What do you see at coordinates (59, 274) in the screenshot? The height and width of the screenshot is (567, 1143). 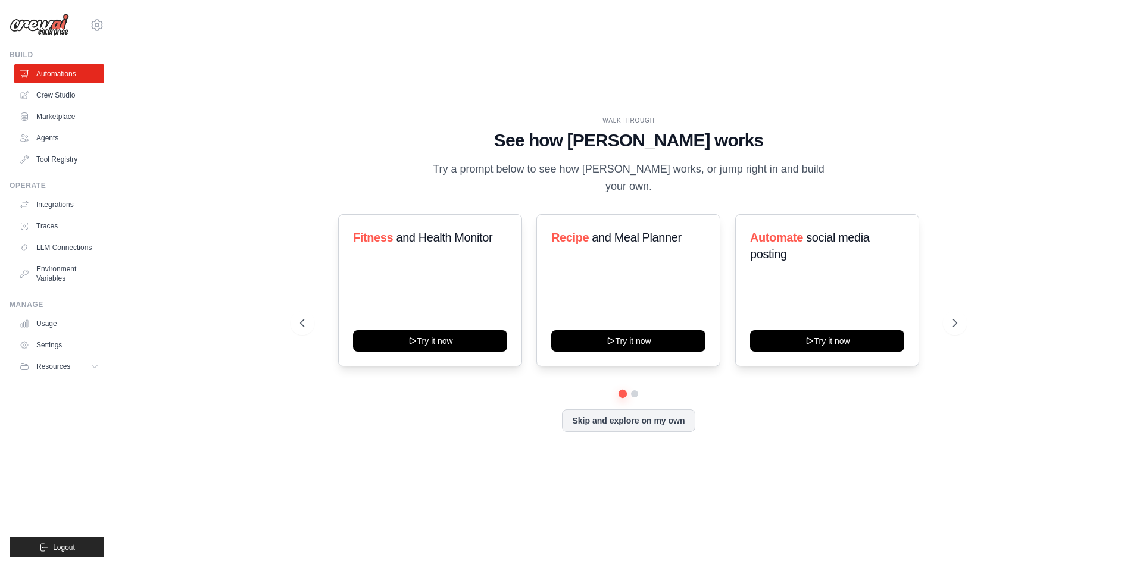 I see `a: Environment Variables` at bounding box center [59, 274].